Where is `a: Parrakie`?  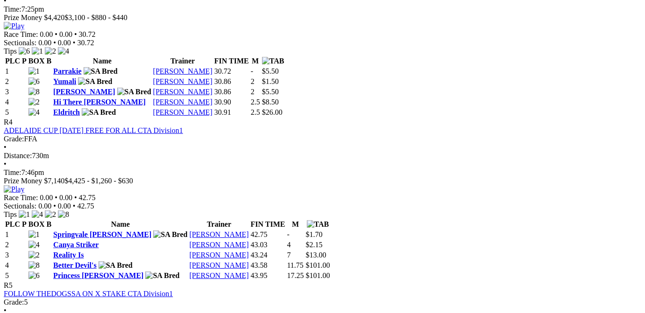
a: Parrakie is located at coordinates (67, 71).